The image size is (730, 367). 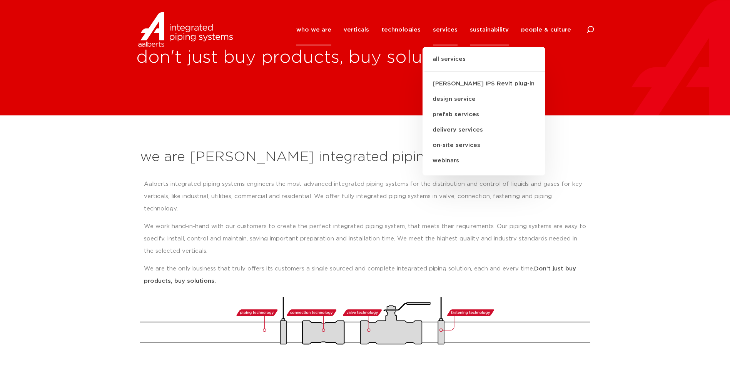 I want to click on a: on-site services, so click(x=483, y=145).